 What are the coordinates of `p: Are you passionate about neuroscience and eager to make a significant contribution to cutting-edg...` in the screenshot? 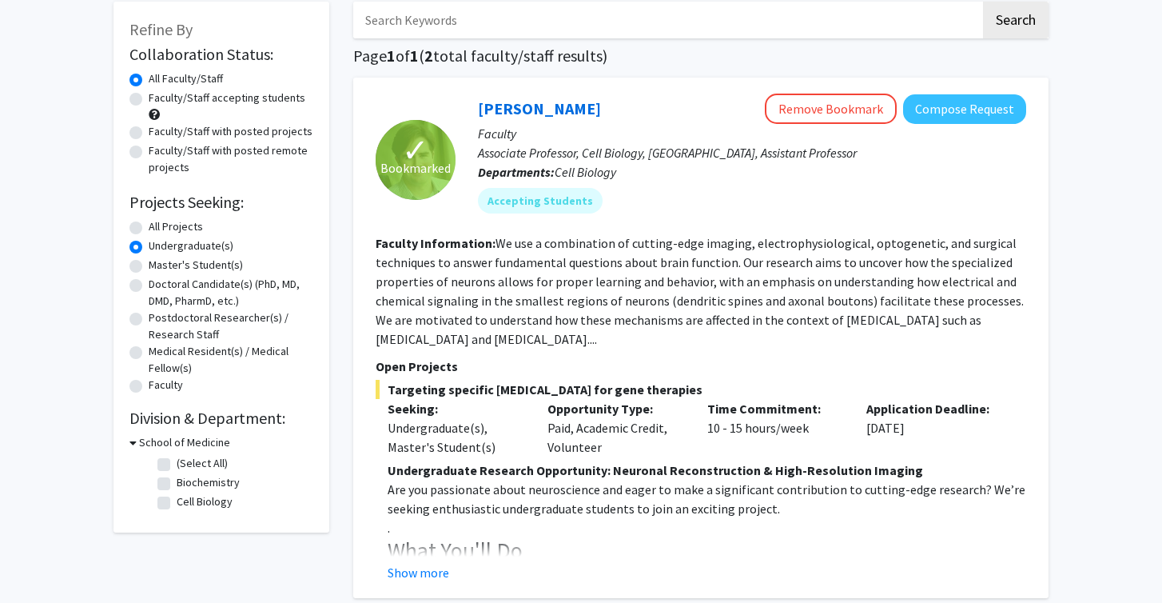 It's located at (707, 499).